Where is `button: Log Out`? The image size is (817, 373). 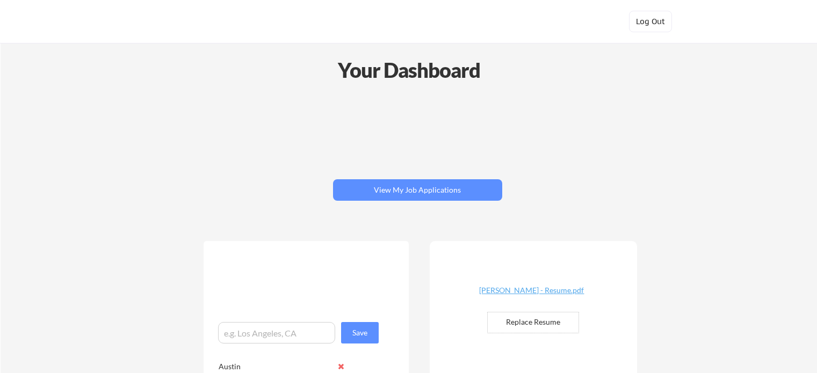
button: Log Out is located at coordinates (650, 21).